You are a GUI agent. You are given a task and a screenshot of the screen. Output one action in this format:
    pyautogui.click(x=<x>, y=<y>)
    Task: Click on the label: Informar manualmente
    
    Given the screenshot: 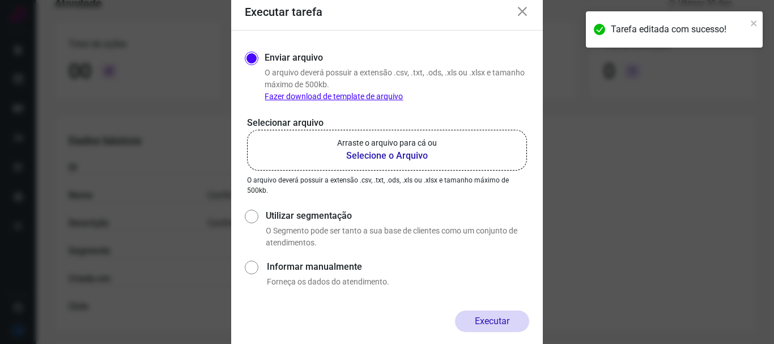 What is the action you would take?
    pyautogui.click(x=398, y=267)
    